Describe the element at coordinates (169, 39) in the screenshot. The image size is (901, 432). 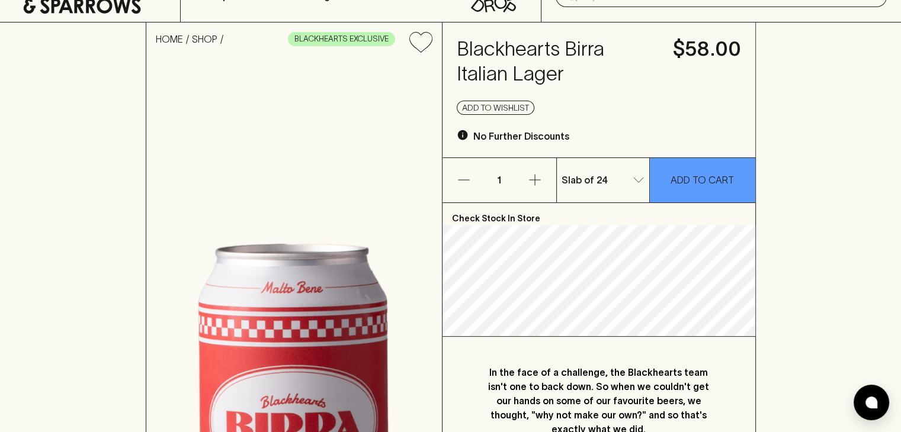
I see `a: HOME` at that location.